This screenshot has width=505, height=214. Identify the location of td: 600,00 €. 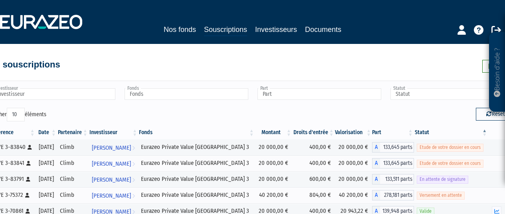
(313, 179).